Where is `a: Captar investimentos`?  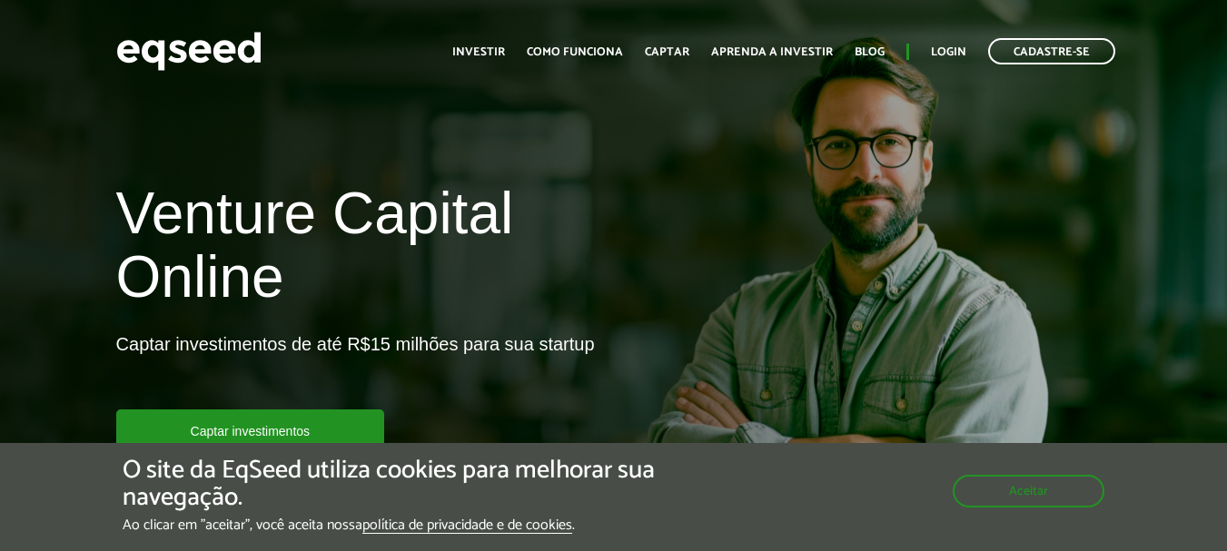
a: Captar investimentos is located at coordinates (251, 430).